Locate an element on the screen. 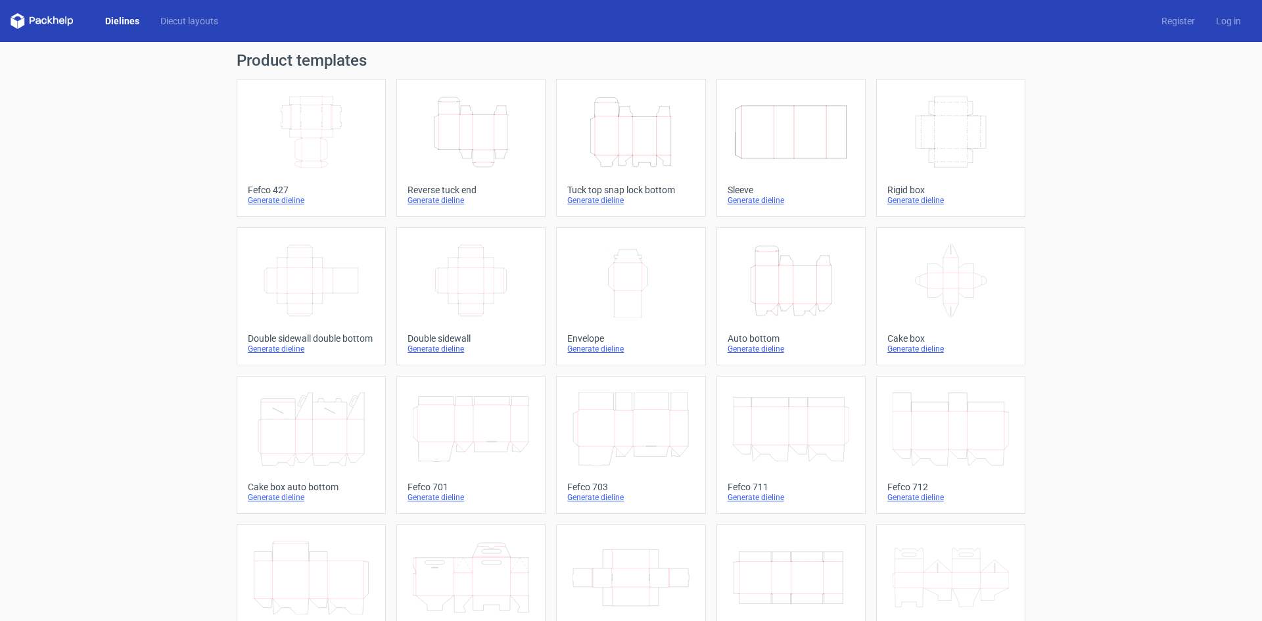  a: Double sidewall double bottomGenerate dieline is located at coordinates (311, 296).